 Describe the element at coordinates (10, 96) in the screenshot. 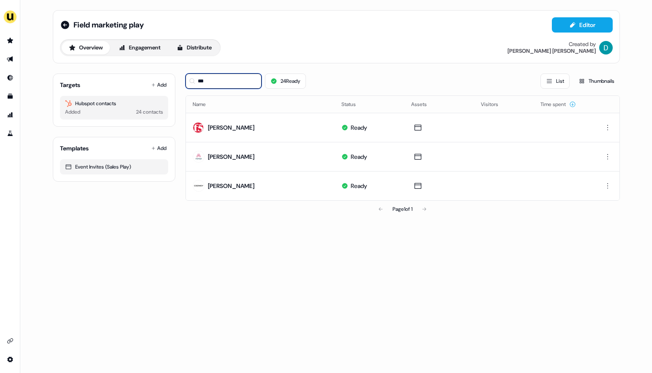

I see `a: Go to templates` at that location.